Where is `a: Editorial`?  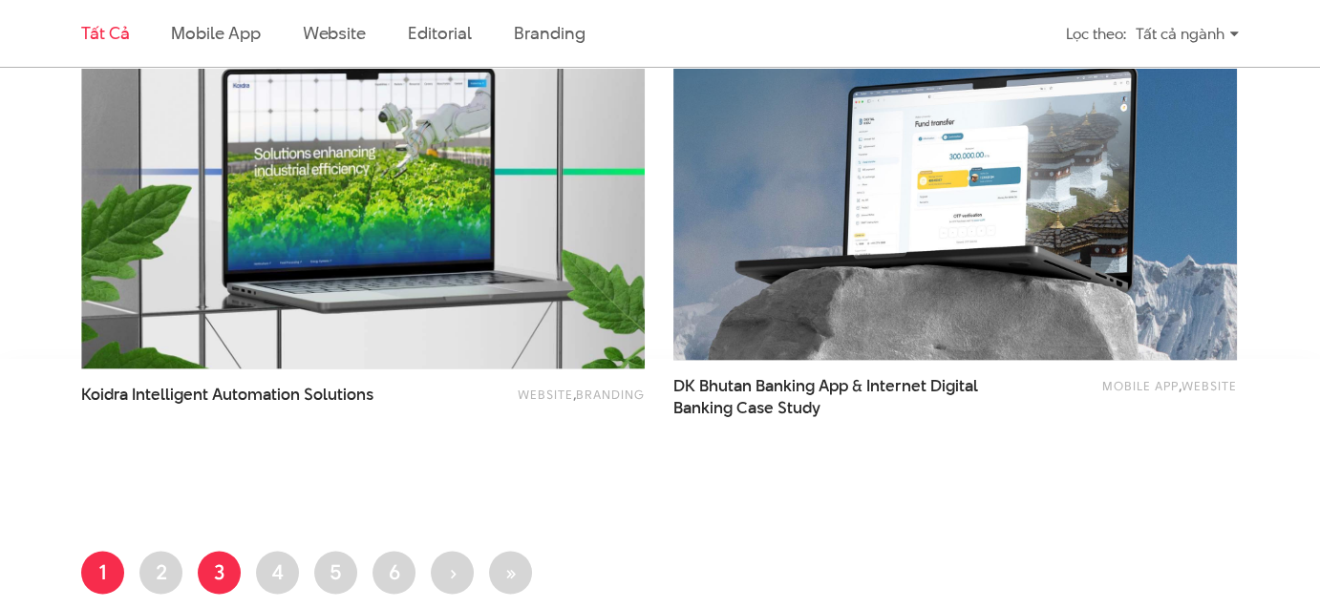
a: Editorial is located at coordinates (439, 32).